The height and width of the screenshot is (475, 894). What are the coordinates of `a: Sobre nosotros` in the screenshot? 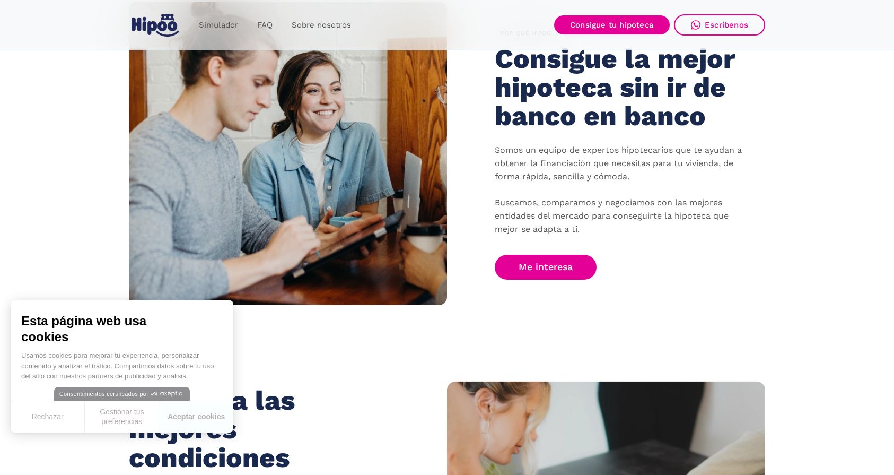 It's located at (321, 25).